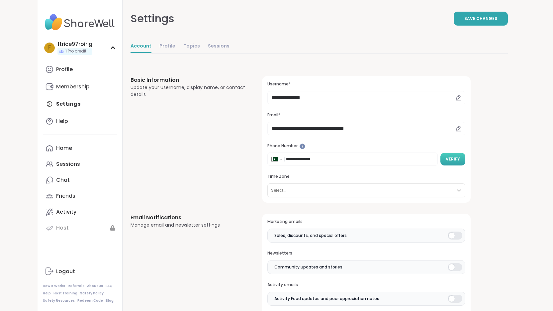 This screenshot has height=311, width=553. What do you see at coordinates (66, 212) in the screenshot?
I see `div: Activity` at bounding box center [66, 212].